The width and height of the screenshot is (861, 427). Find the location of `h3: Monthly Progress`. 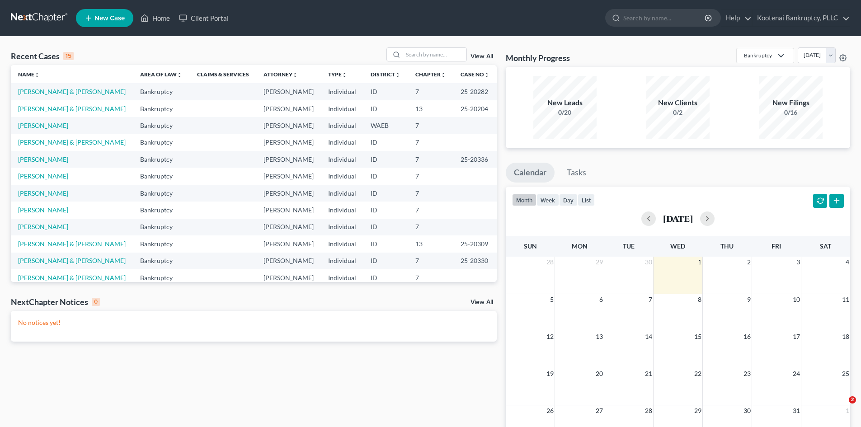

h3: Monthly Progress is located at coordinates (538, 58).